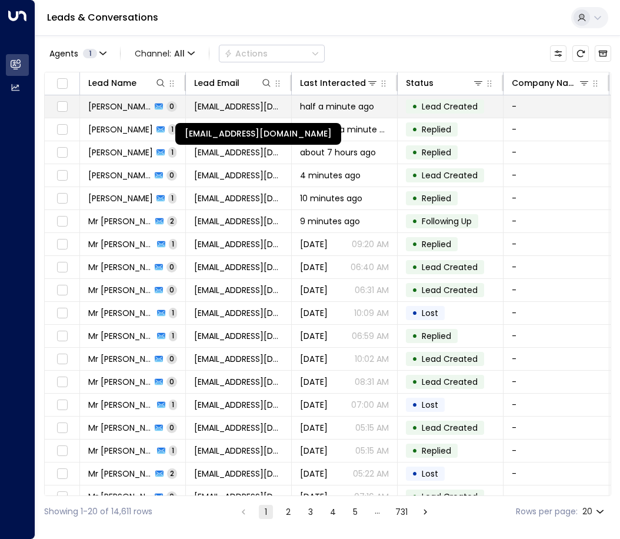 This screenshot has height=539, width=620. I want to click on button: Channel:All, so click(165, 54).